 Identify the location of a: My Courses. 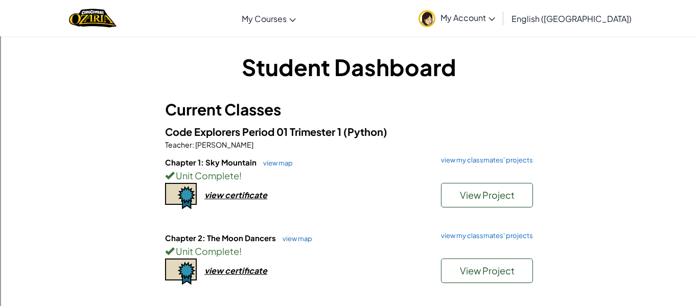
(269, 18).